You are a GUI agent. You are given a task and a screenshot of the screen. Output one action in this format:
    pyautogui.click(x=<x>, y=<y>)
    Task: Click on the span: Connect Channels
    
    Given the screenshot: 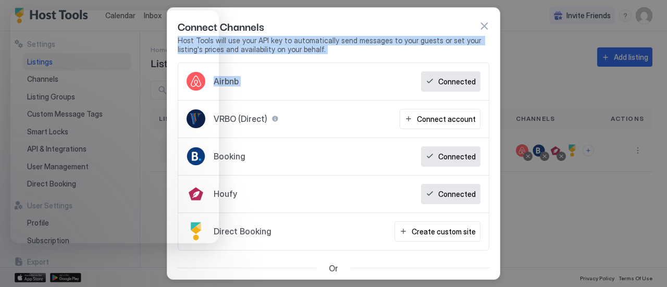 What is the action you would take?
    pyautogui.click(x=221, y=26)
    